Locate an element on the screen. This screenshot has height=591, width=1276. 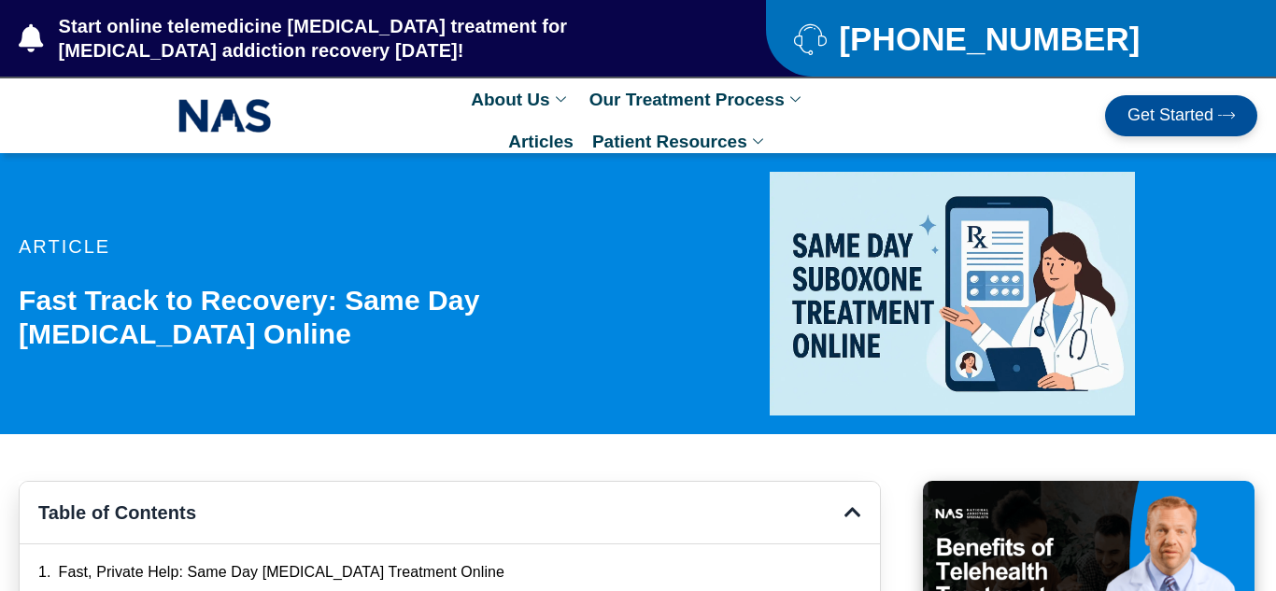
a: About Us is located at coordinates (520, 99).